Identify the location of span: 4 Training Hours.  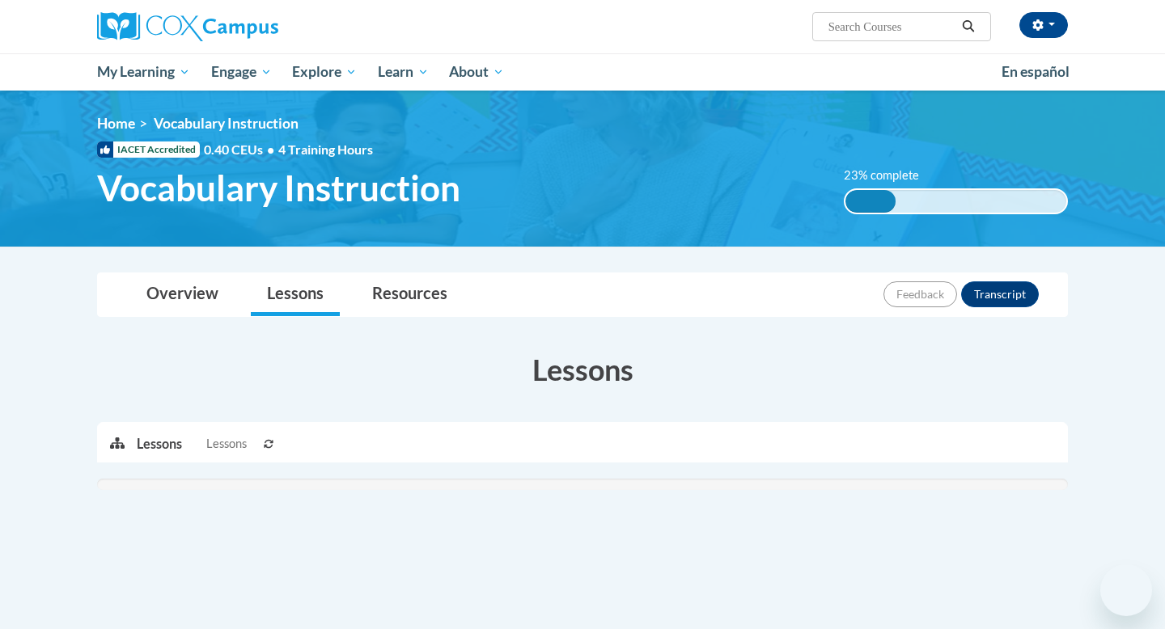
(325, 149).